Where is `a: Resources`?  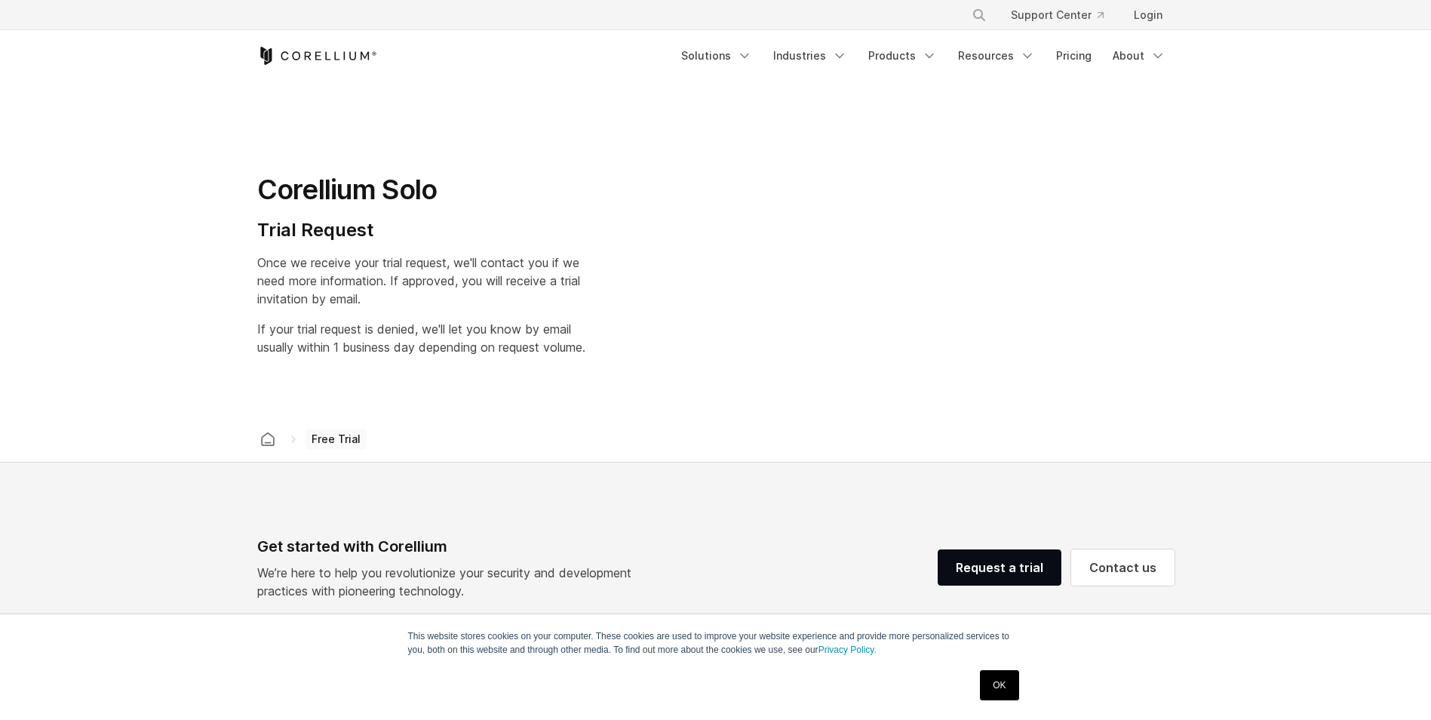
a: Resources is located at coordinates (997, 56).